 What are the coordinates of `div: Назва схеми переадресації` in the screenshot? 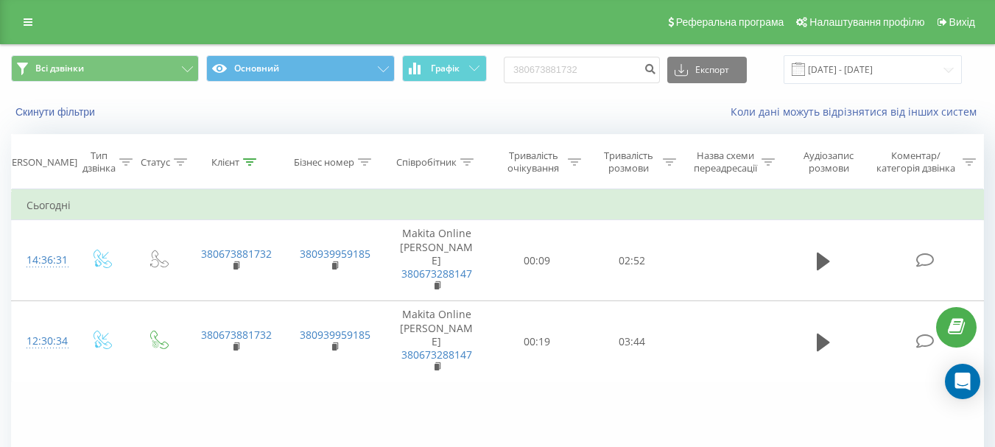 It's located at (725, 162).